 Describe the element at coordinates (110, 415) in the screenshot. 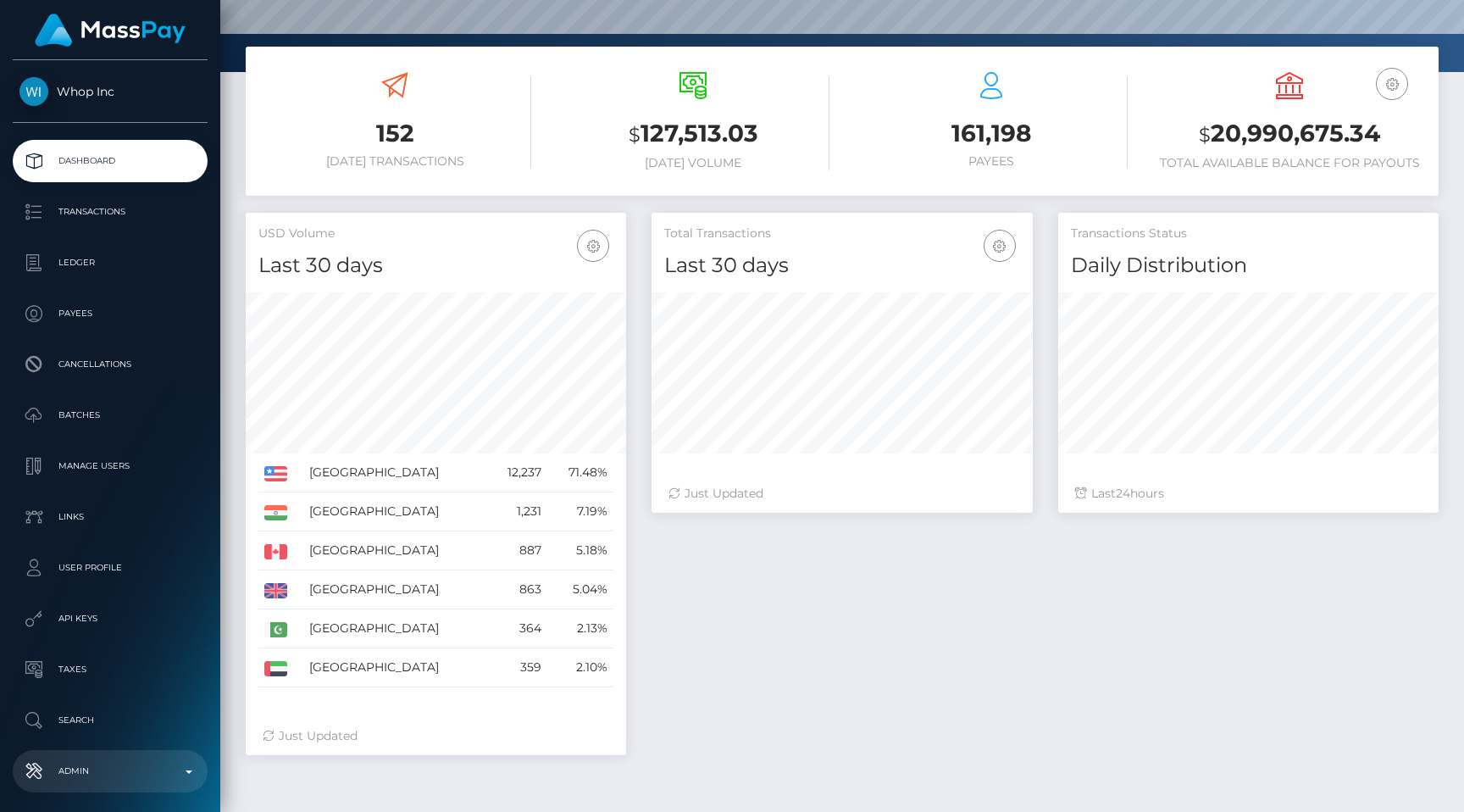

I see `p: Batches` at that location.